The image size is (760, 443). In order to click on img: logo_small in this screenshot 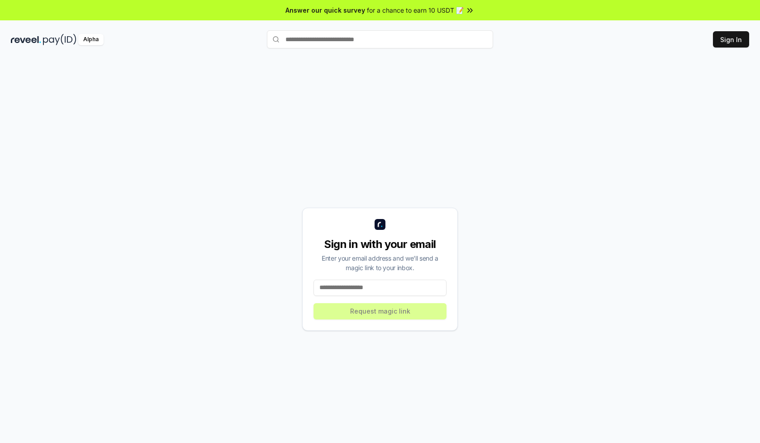, I will do `click(380, 224)`.